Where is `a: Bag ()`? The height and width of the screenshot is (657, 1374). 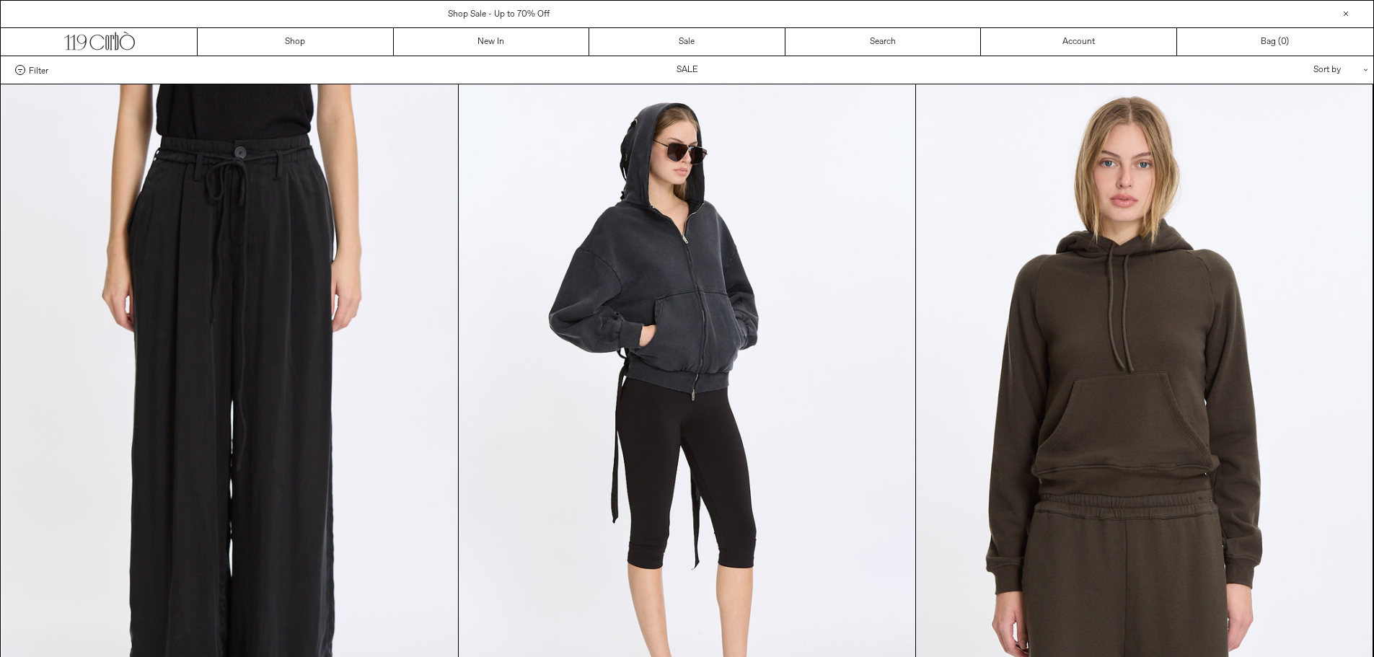 a: Bag () is located at coordinates (1275, 42).